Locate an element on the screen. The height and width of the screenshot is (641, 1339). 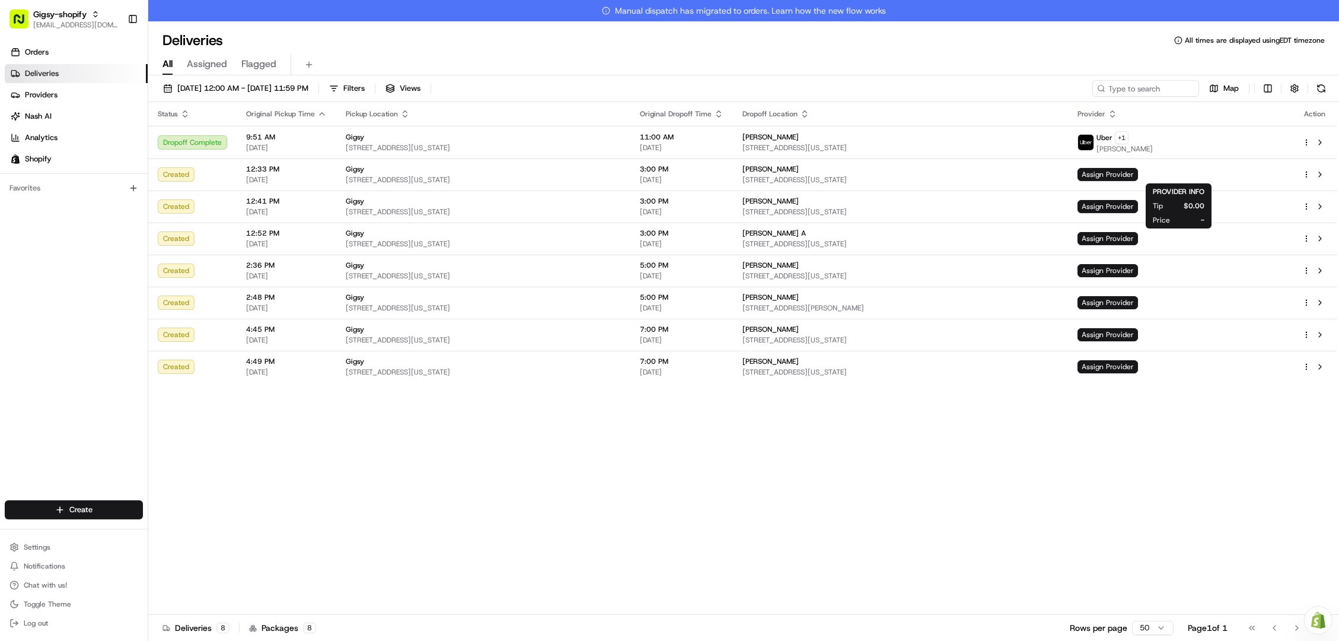
div: Packages is located at coordinates (282, 628).